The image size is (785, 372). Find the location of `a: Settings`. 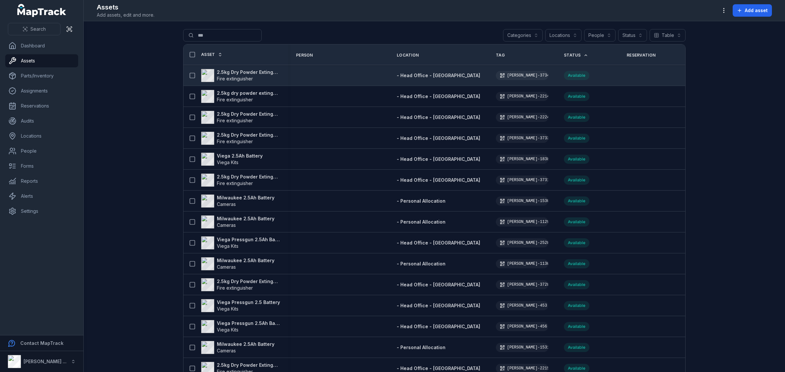

a: Settings is located at coordinates (42, 211).